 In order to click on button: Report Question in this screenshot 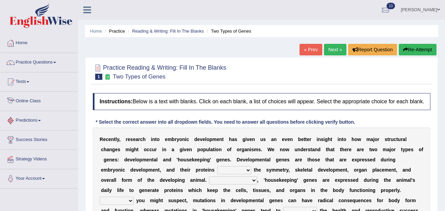, I will do `click(372, 50)`.